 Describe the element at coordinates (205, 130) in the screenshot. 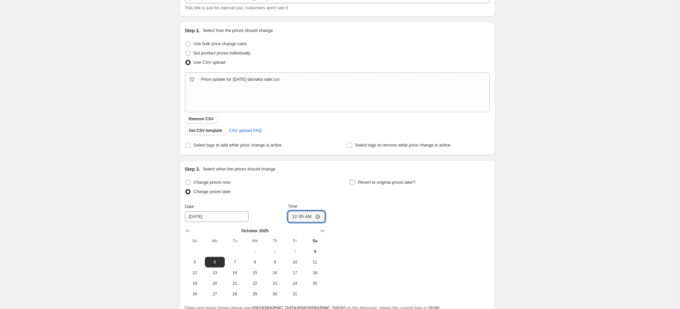

I see `span: Get CSV template` at that location.